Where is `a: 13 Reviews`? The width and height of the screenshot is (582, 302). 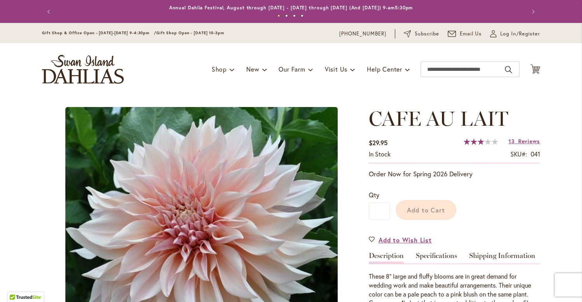
a: 13 Reviews is located at coordinates (524, 141).